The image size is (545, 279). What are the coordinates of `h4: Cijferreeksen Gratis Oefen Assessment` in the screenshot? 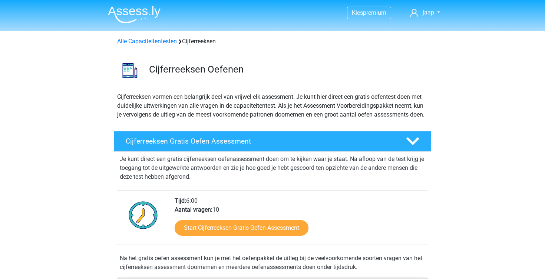 It's located at (260, 141).